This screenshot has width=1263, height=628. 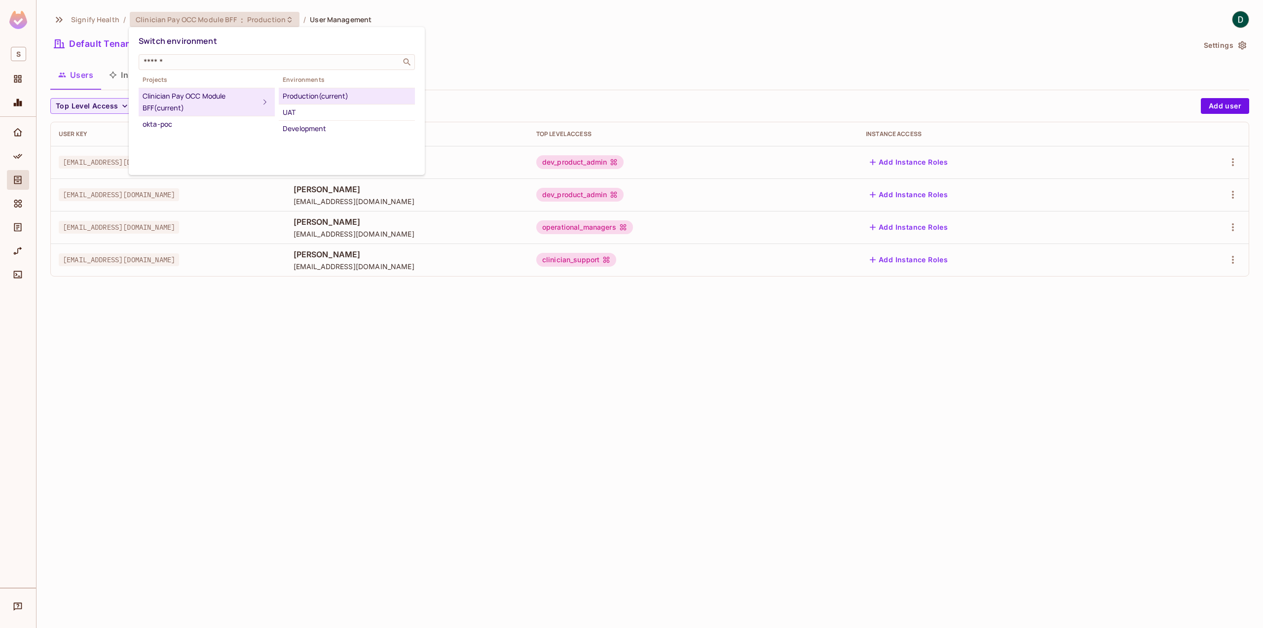 What do you see at coordinates (347, 112) in the screenshot?
I see `div: UAT` at bounding box center [347, 112].